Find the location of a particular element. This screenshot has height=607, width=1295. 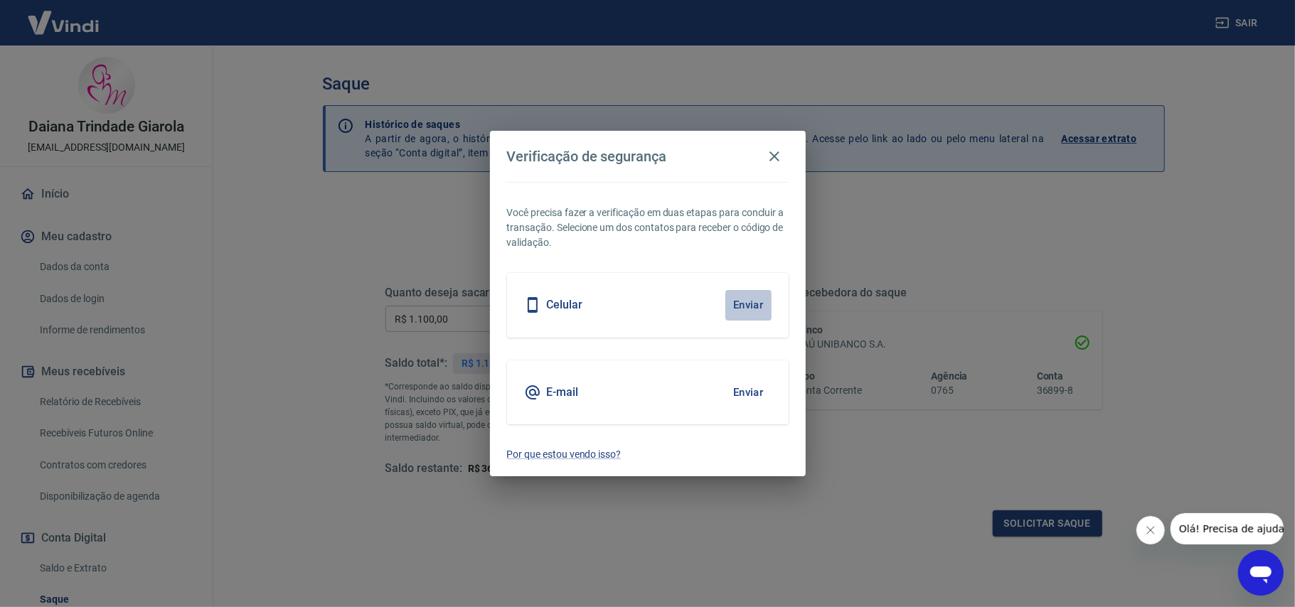

h4: Verificação de segurança is located at coordinates (586, 156).